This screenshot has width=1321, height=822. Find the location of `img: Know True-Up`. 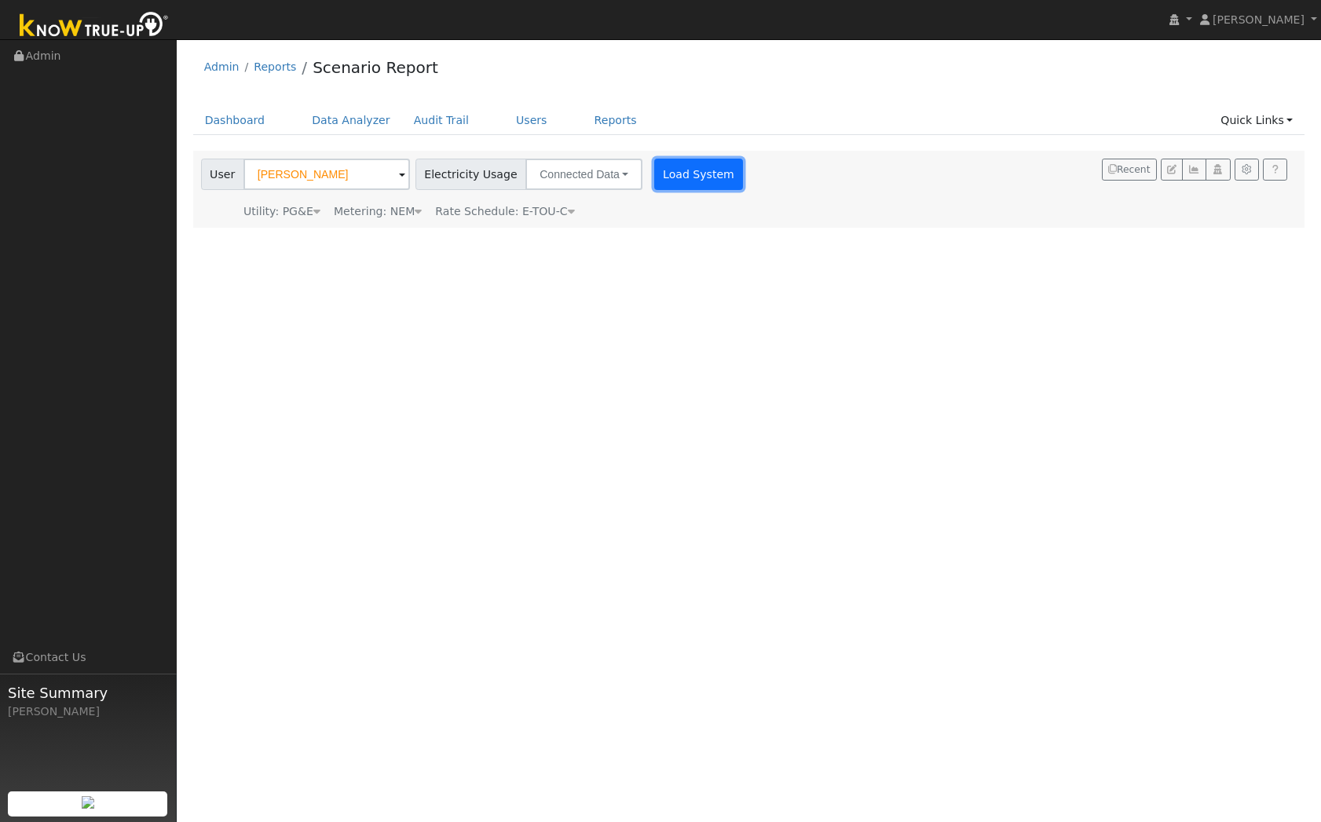

img: Know True-Up is located at coordinates (94, 26).